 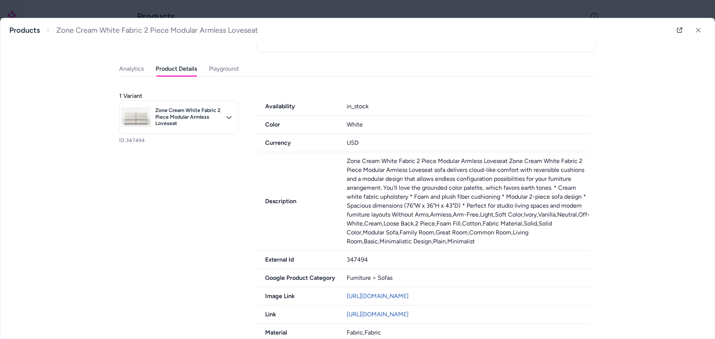 I want to click on p: Zone Cream White Fabric 2 Piece Modular Armless Loveseat Zone Cream White Fabric 2 Piece Modular ..., so click(x=469, y=202).